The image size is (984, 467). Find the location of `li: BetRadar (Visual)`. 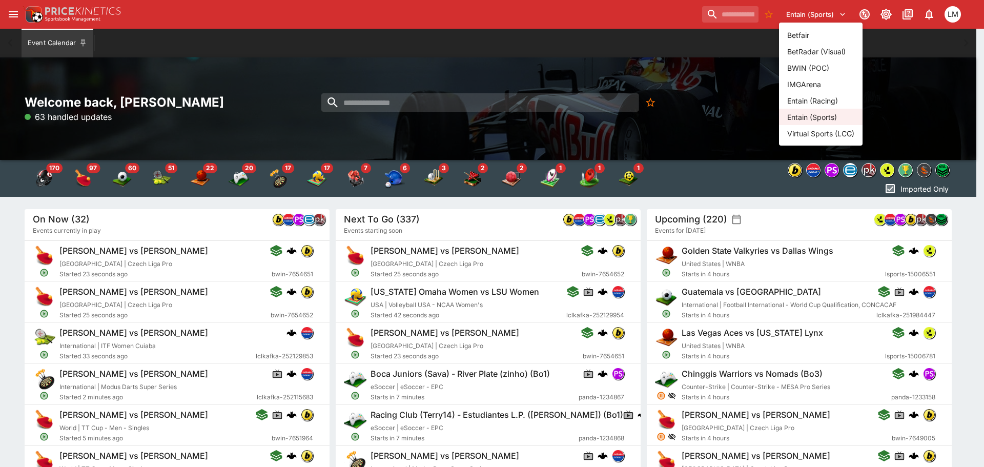

li: BetRadar (Visual) is located at coordinates (821, 51).